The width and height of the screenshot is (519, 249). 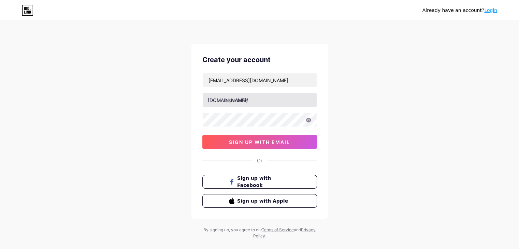 What do you see at coordinates (260, 201) in the screenshot?
I see `button: Sign up with Apple` at bounding box center [260, 201].